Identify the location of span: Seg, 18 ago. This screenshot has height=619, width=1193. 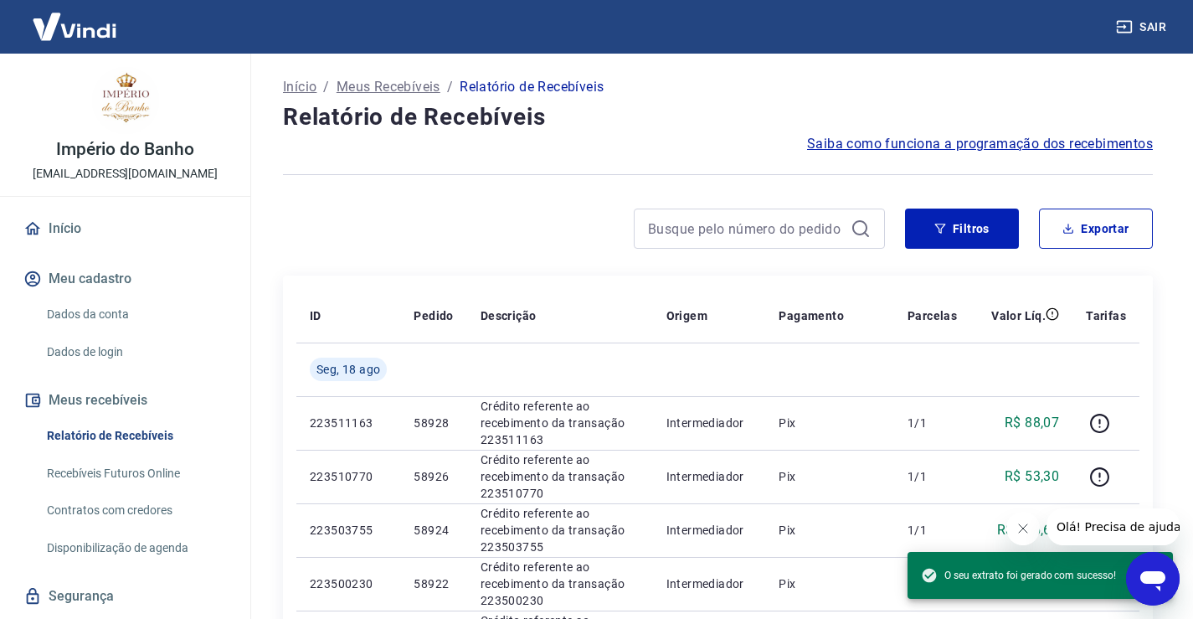
(348, 369).